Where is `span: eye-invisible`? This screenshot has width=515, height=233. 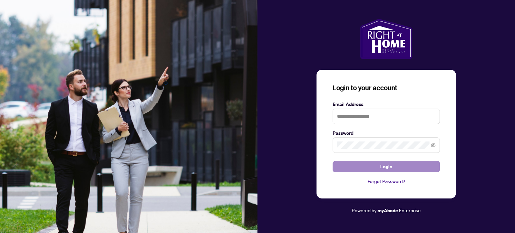
span: eye-invisible is located at coordinates (433, 145).